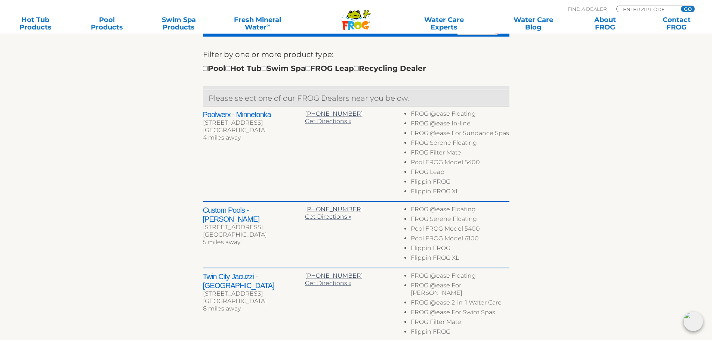  Describe the element at coordinates (444, 24) in the screenshot. I see `a: Water CareExperts` at that location.